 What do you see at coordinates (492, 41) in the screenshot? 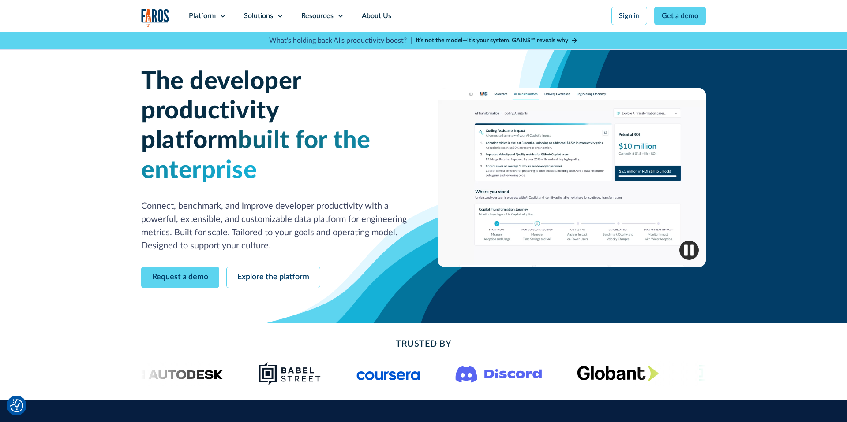
I see `strong: It’s not the model—it’s your system. GAINS™ reveals why` at bounding box center [492, 41].